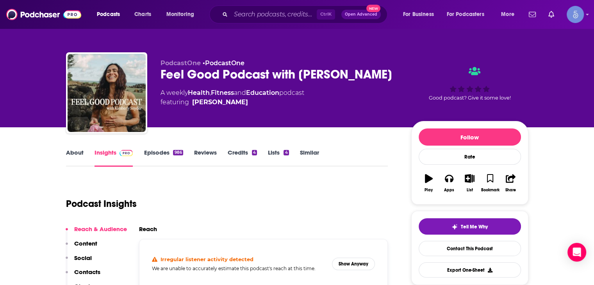  What do you see at coordinates (455, 227) in the screenshot?
I see `img: tell me why sparkle` at bounding box center [455, 227].